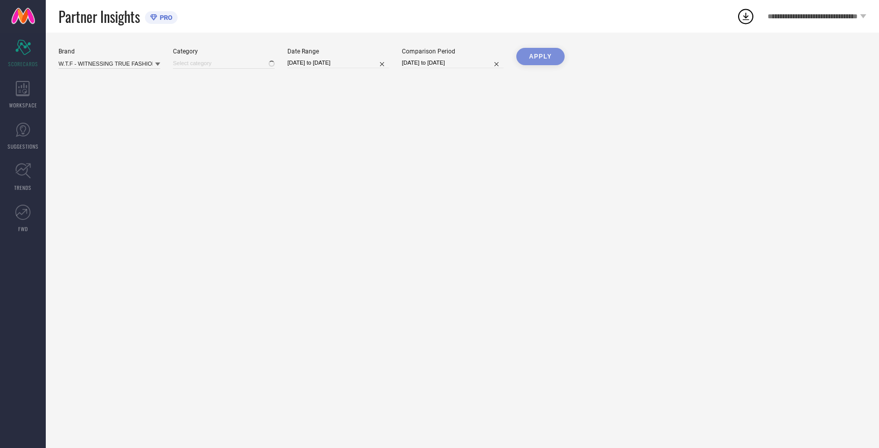  What do you see at coordinates (99, 16) in the screenshot?
I see `span: Partner Insights` at bounding box center [99, 16].